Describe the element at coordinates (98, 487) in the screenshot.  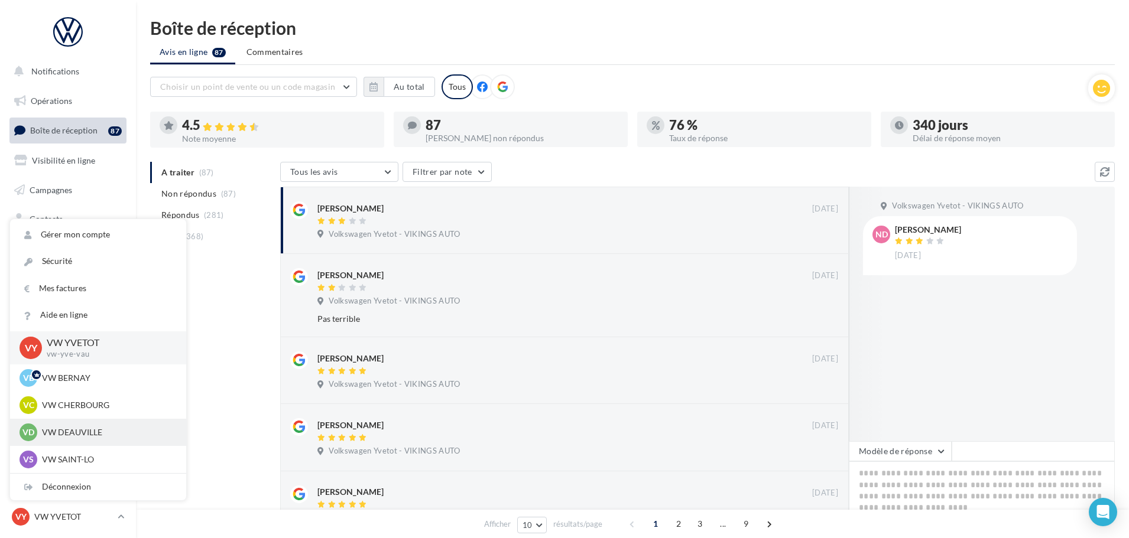
I see `div: Déconnexion` at that location.